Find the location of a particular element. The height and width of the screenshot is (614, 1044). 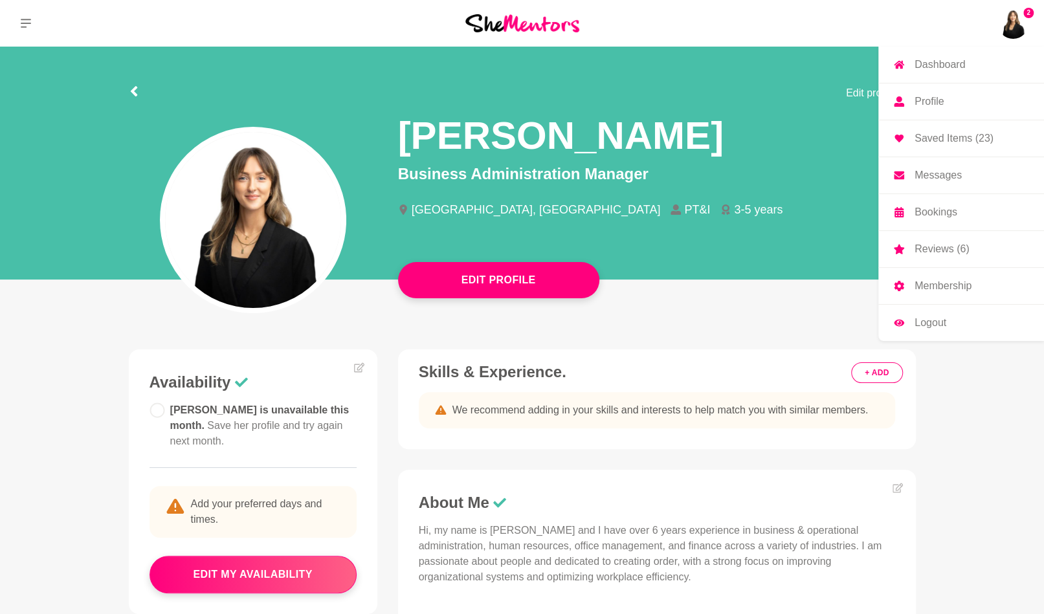

h3: About Me is located at coordinates (657, 503).